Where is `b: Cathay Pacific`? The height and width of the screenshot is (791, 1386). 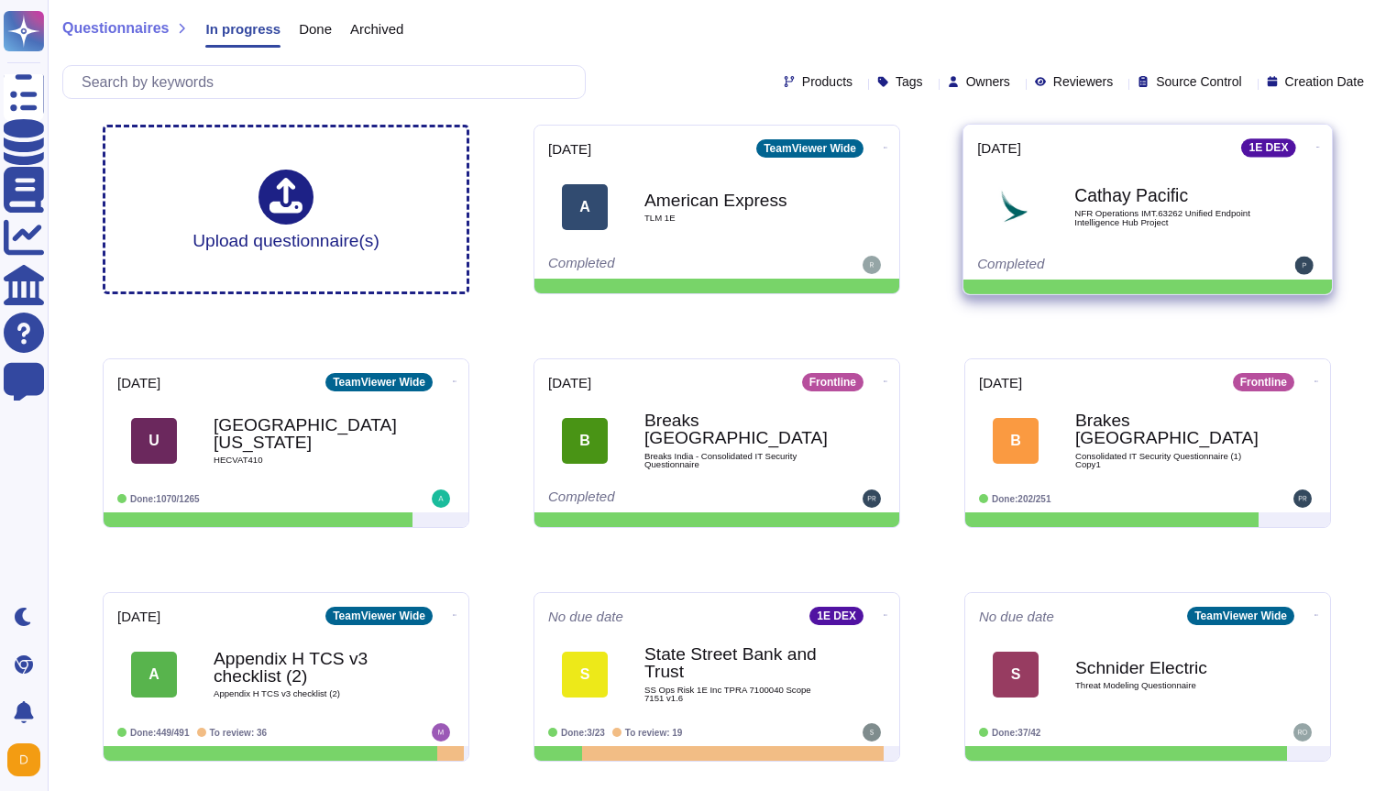
b: Cathay Pacific is located at coordinates (1167, 195).